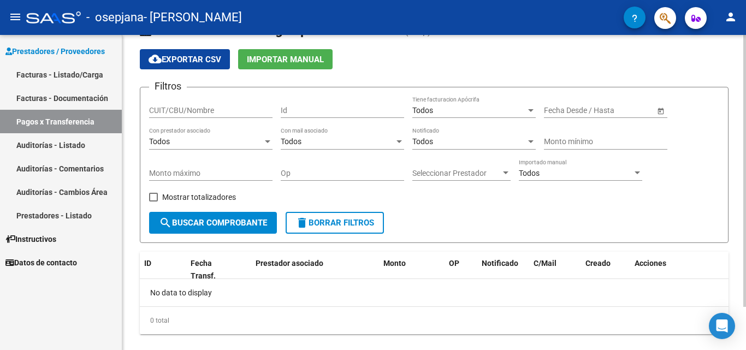 This screenshot has width=746, height=350. I want to click on span: Importar Manual, so click(285, 60).